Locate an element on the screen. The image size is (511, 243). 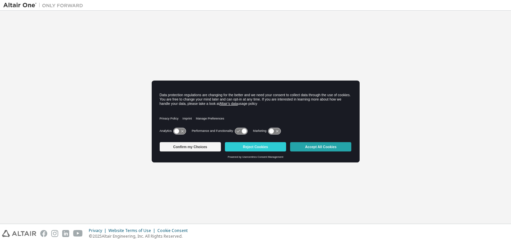
div: Privacy is located at coordinates (99, 231).